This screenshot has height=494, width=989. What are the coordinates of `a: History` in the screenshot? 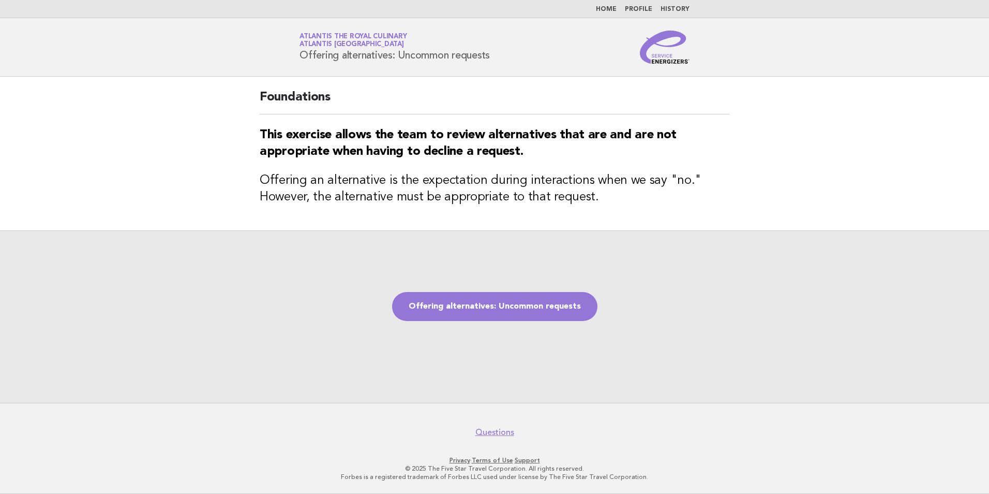 It's located at (675, 9).